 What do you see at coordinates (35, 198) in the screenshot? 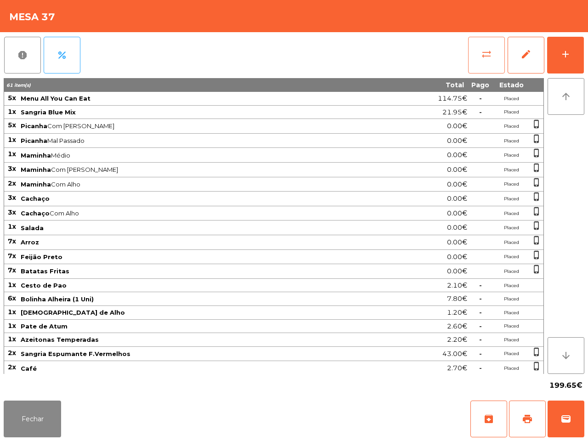
I see `span: Cachaço` at bounding box center [35, 198].